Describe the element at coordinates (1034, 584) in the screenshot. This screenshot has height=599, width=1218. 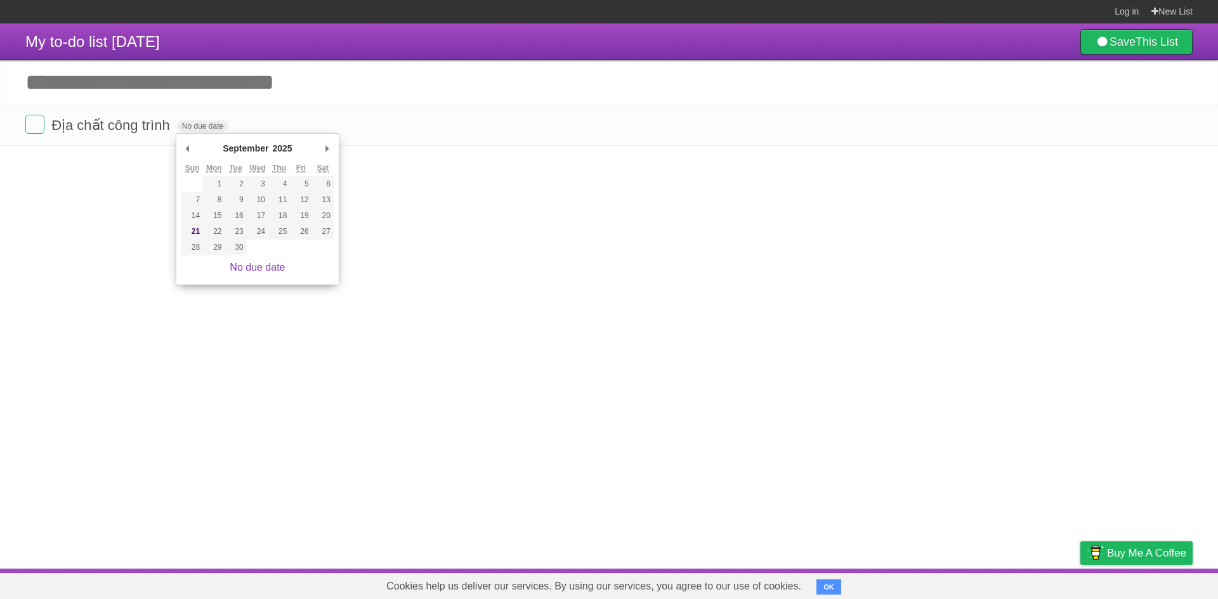
I see `a: Terms` at that location.